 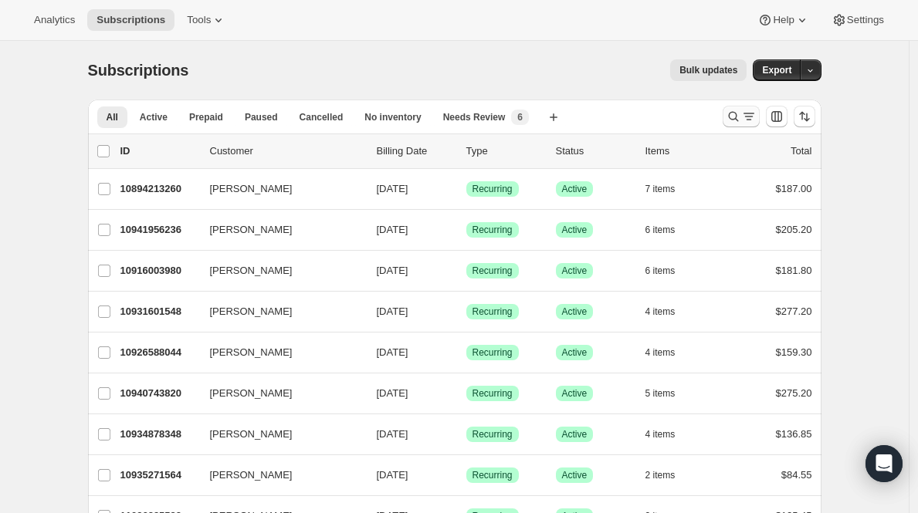 What do you see at coordinates (660, 394) in the screenshot?
I see `span: 5 items` at bounding box center [660, 394].